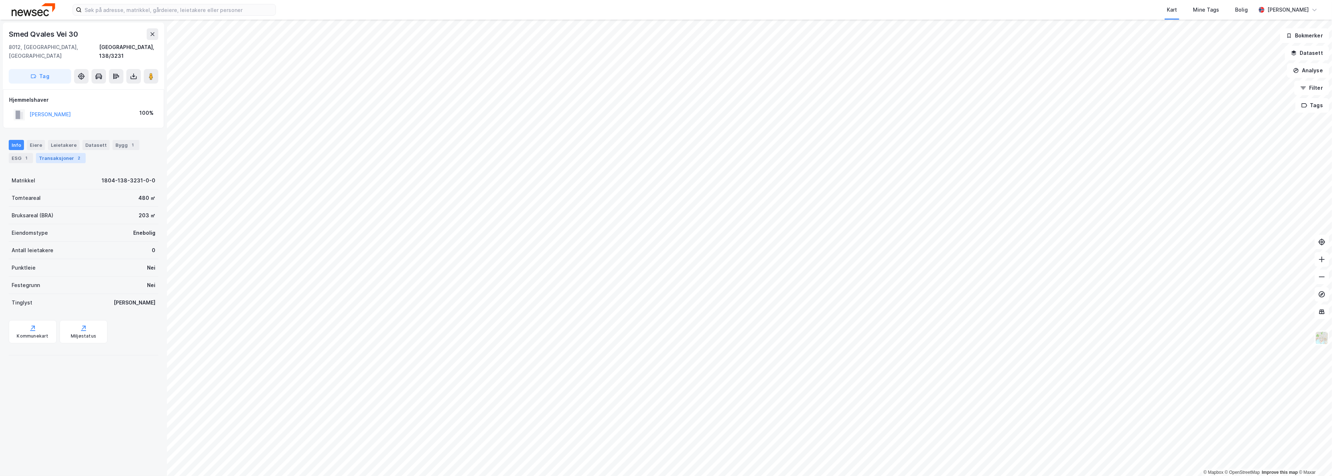  Describe the element at coordinates (126, 145) in the screenshot. I see `div: Bygg` at that location.